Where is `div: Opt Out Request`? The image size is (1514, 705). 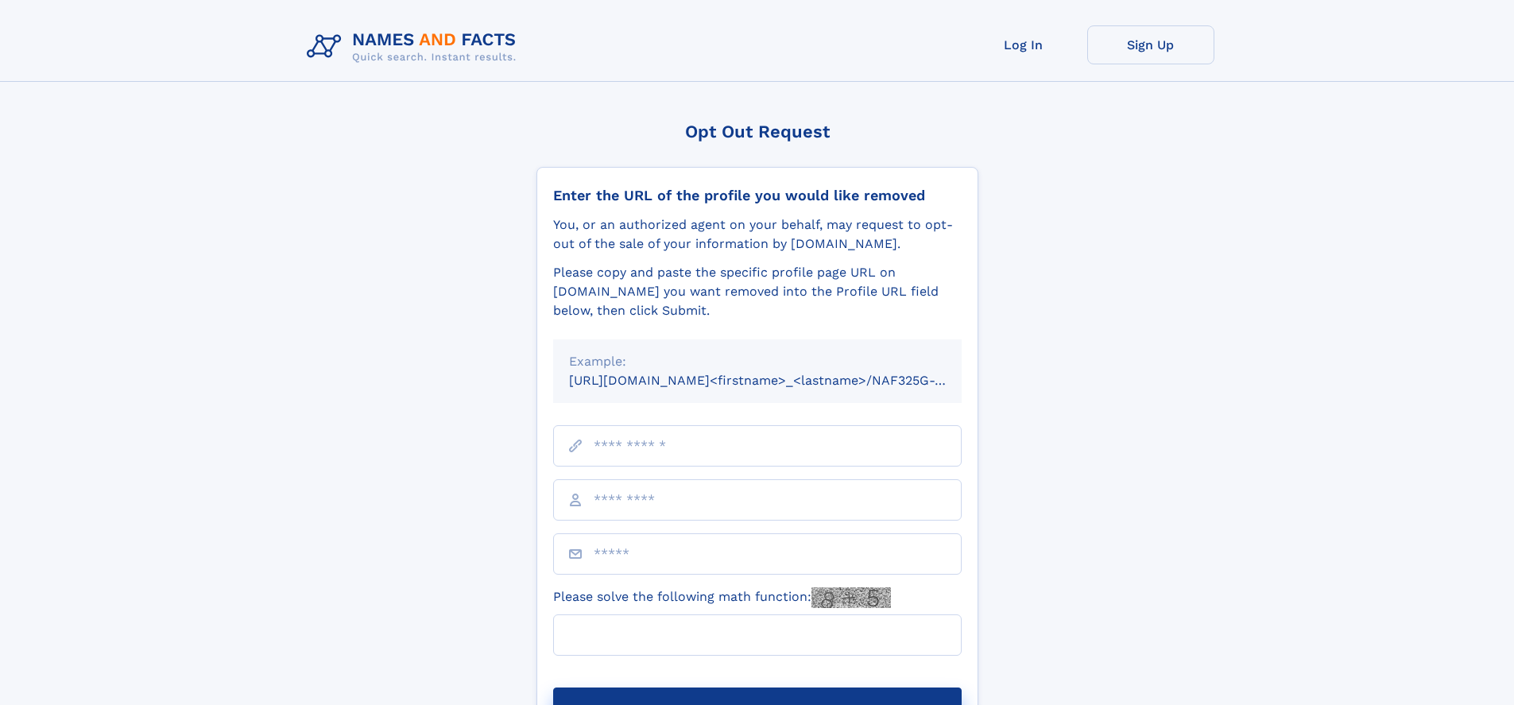 div: Opt Out Request is located at coordinates (757, 131).